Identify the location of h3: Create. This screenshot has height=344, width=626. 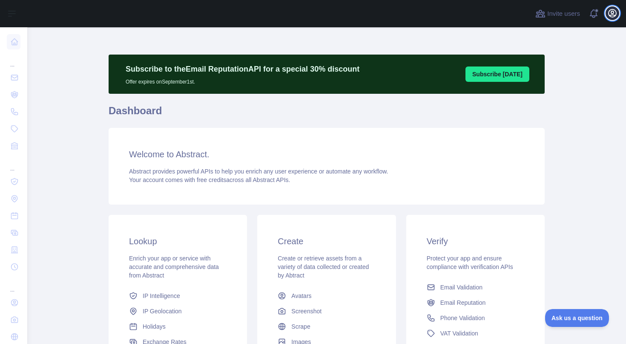
(326, 241).